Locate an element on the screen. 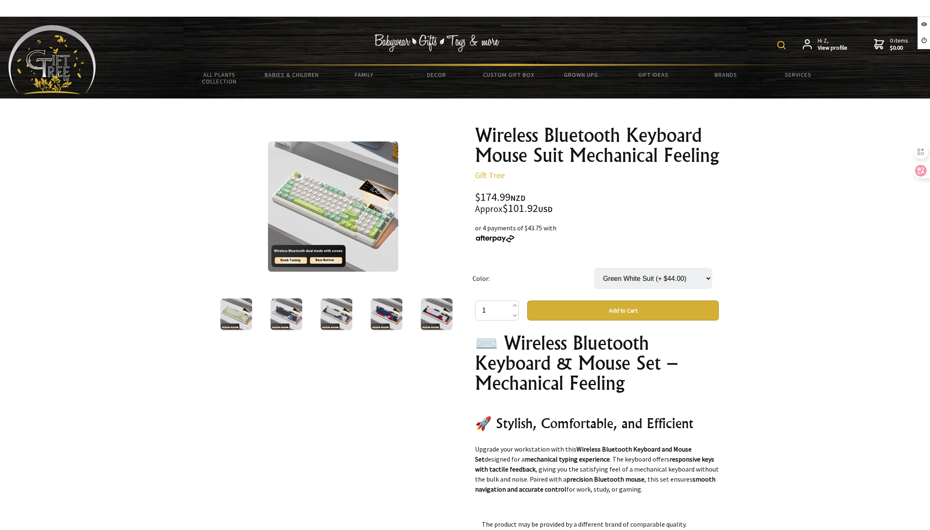 This screenshot has height=530, width=930. img: Babyware - Gifts - Toys and more... is located at coordinates (52, 60).